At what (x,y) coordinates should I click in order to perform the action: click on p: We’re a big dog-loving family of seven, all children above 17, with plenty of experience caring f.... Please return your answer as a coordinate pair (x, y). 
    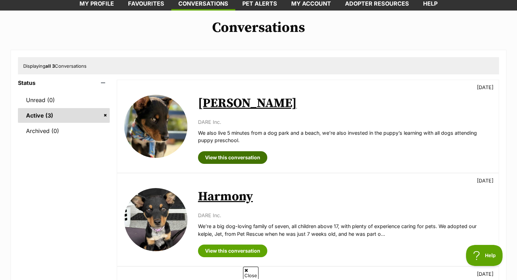
    Looking at the image, I should click on (344, 230).